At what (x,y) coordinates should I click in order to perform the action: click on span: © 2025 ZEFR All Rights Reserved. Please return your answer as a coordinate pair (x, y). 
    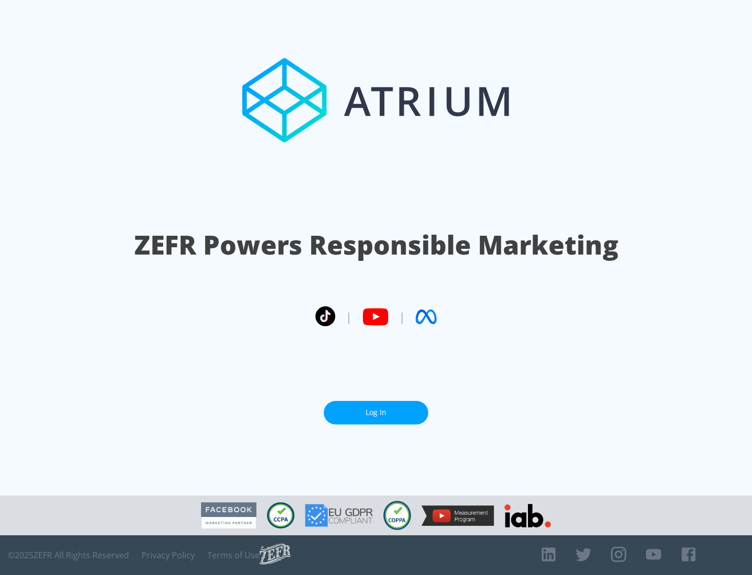
    Looking at the image, I should click on (68, 555).